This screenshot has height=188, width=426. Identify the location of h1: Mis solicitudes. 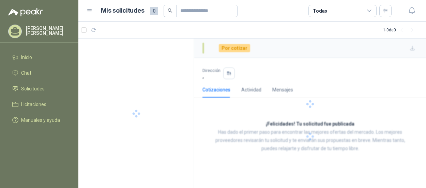
(123, 11).